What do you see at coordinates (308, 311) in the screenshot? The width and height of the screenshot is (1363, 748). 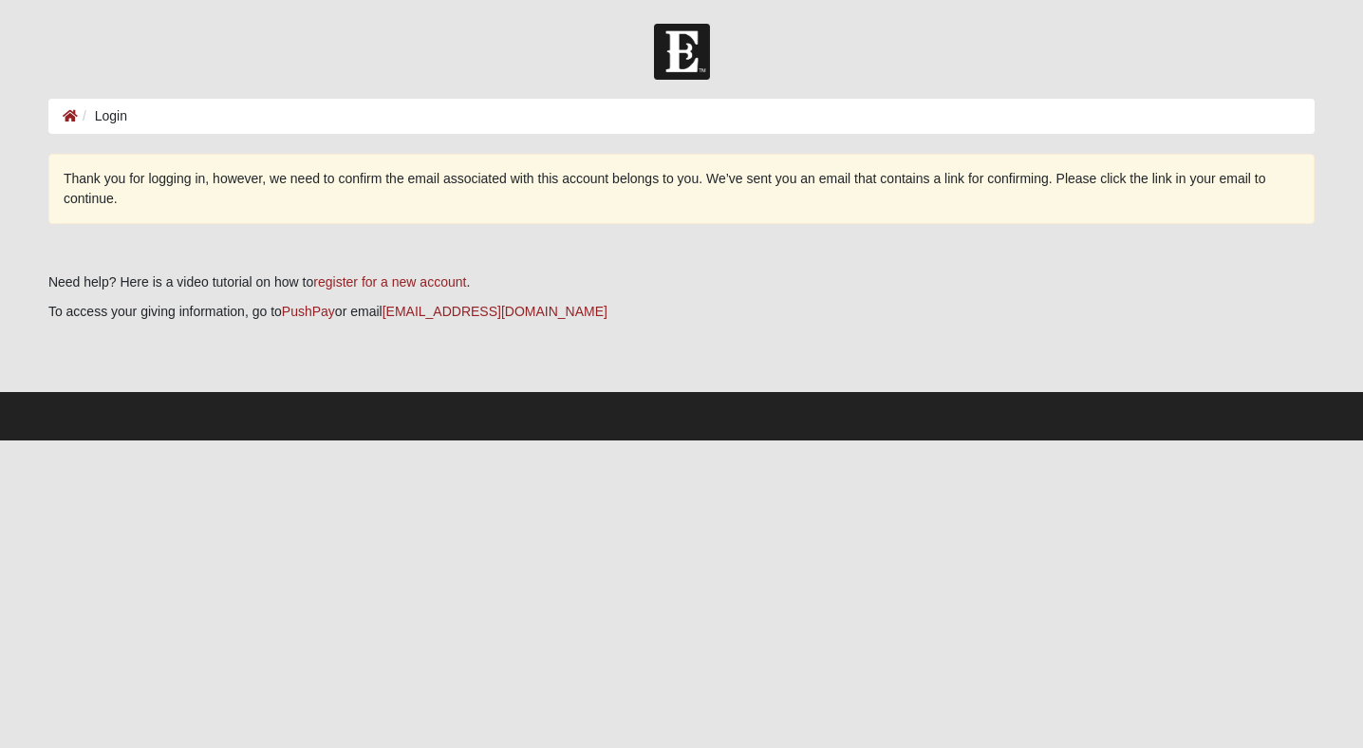 I see `a: PushPay` at bounding box center [308, 311].